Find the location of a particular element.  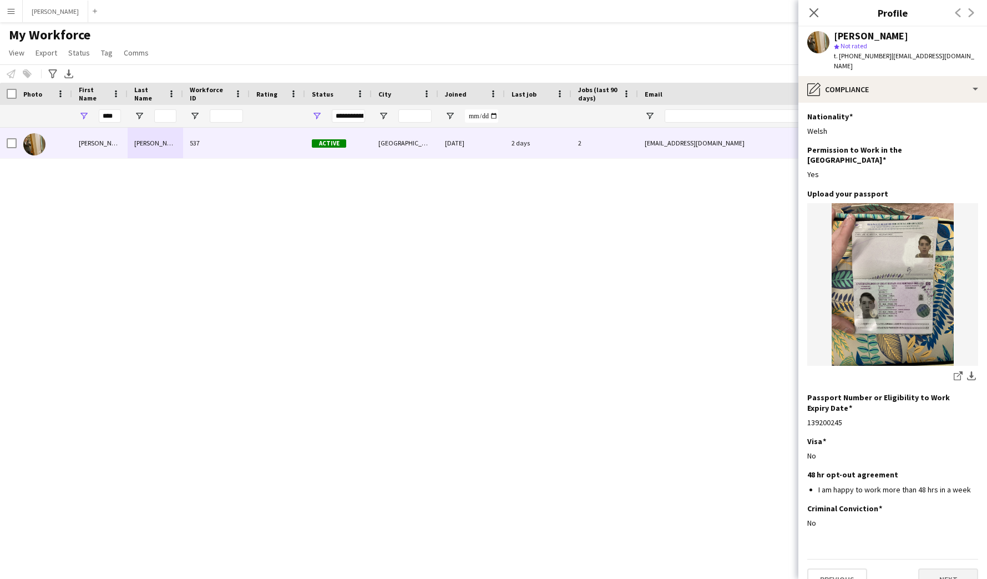

span: Workforce ID is located at coordinates (210, 94).